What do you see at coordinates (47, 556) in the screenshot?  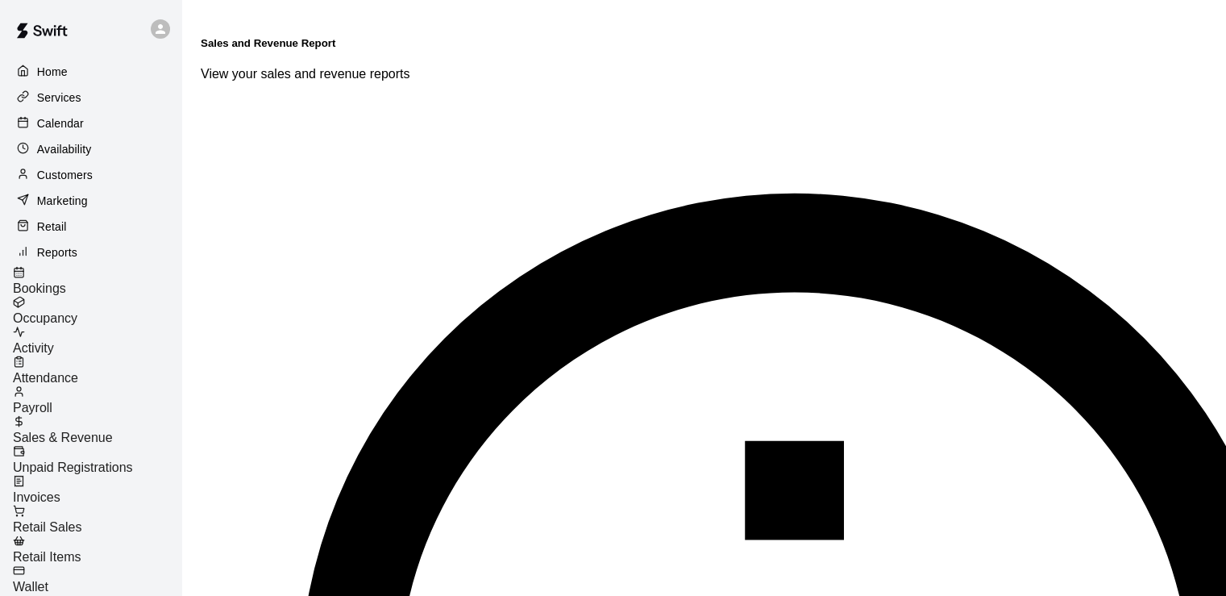 I see `span: Retail Items` at bounding box center [47, 556].